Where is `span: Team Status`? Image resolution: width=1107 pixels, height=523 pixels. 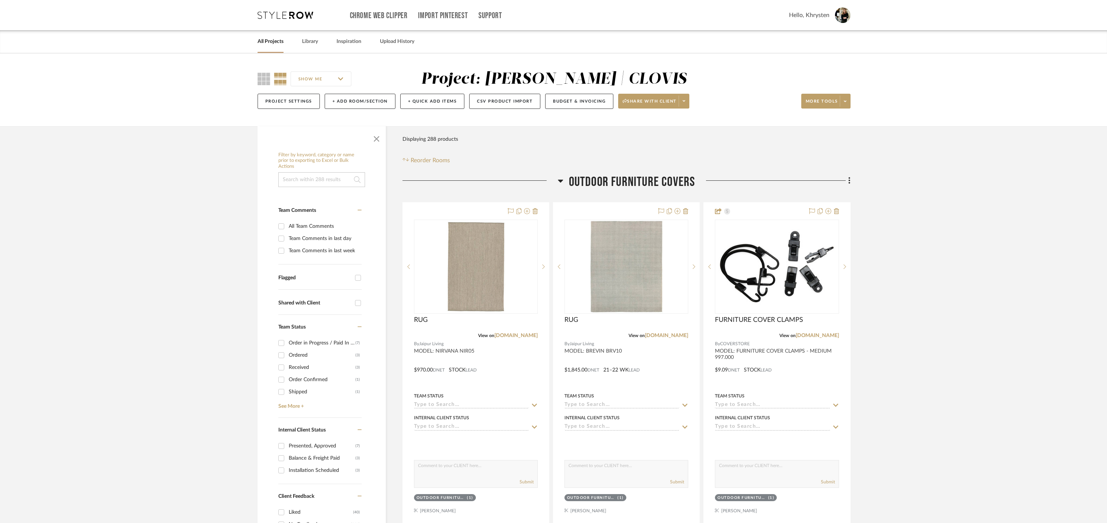
span: Team Status is located at coordinates (292, 327).